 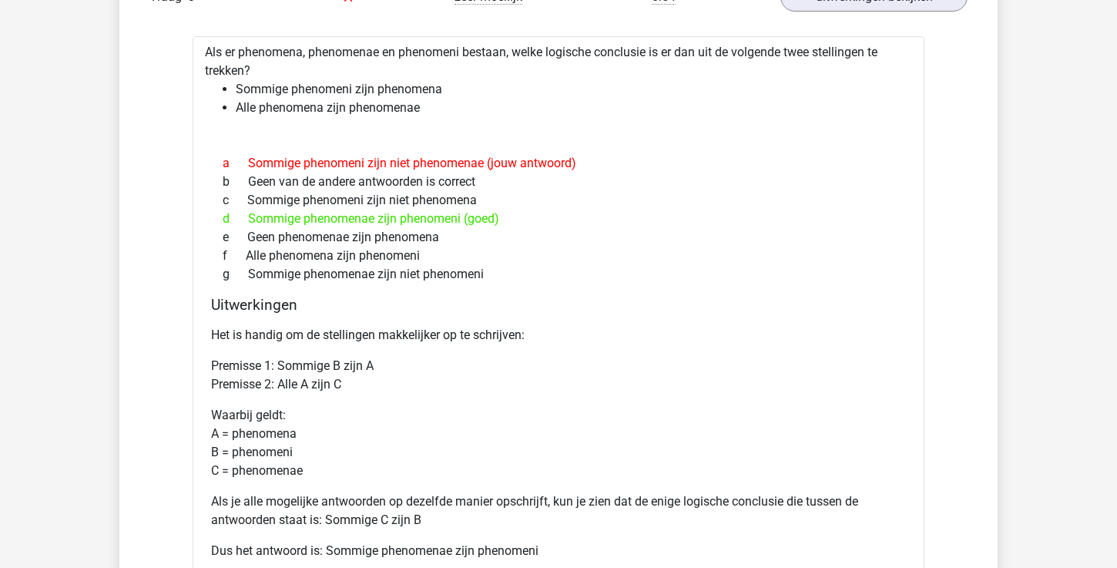 What do you see at coordinates (558, 375) in the screenshot?
I see `p: Premisse 1: Sommige B zijn A Premisse 2: Alle A zijn C` at bounding box center [558, 375].